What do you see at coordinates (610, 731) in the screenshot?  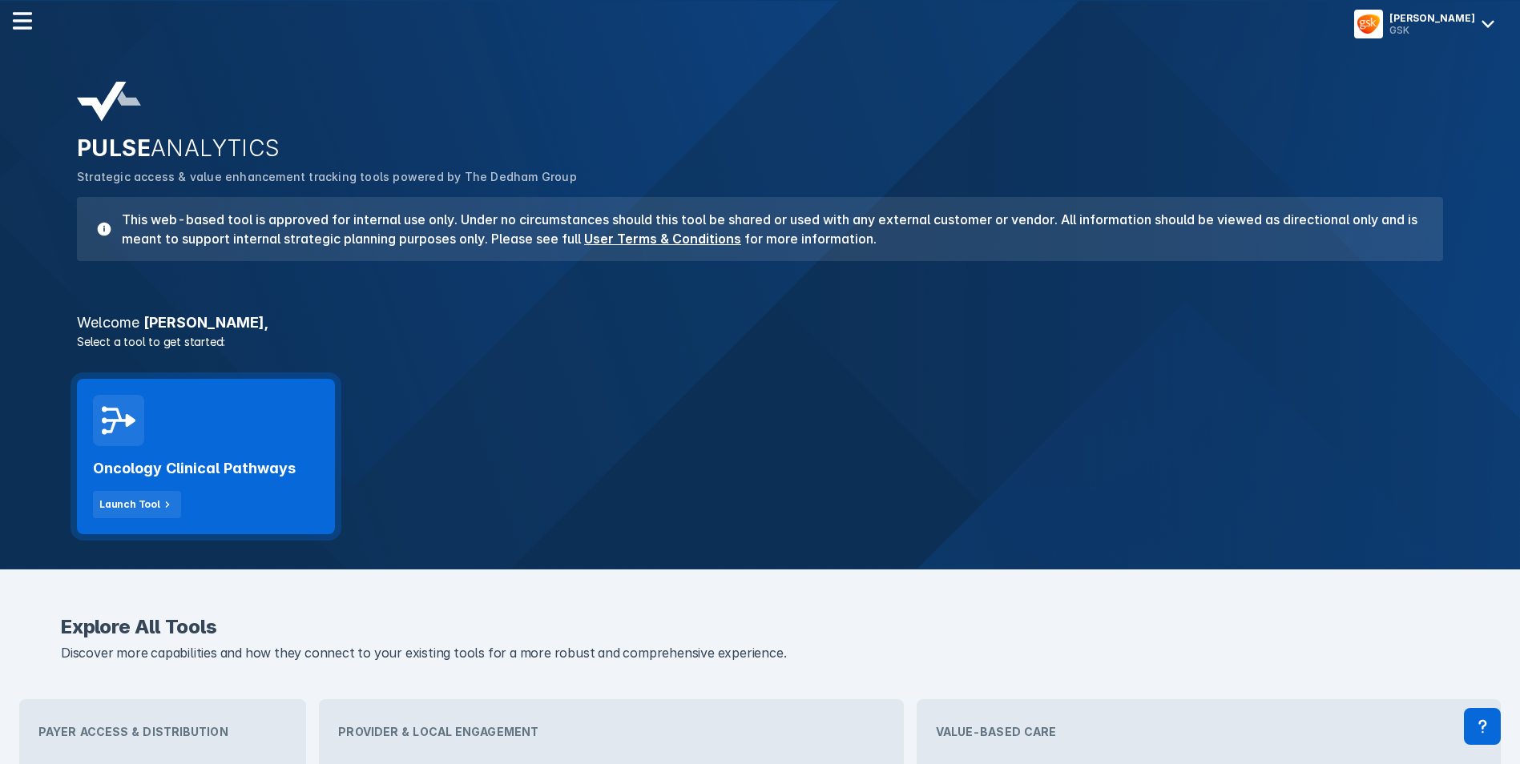 I see `div: Provider & Local Engagement` at bounding box center [610, 731].